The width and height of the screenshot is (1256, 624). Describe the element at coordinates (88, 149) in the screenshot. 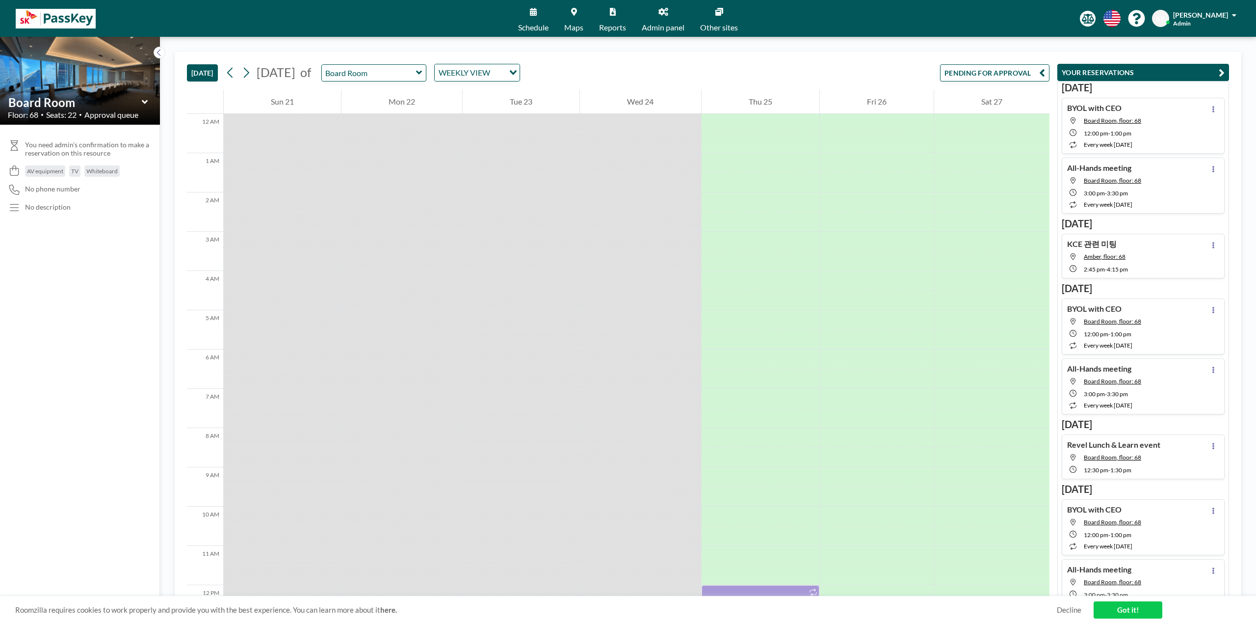

I see `span: You need admin's confirmation to make a reservation on this resource` at that location.